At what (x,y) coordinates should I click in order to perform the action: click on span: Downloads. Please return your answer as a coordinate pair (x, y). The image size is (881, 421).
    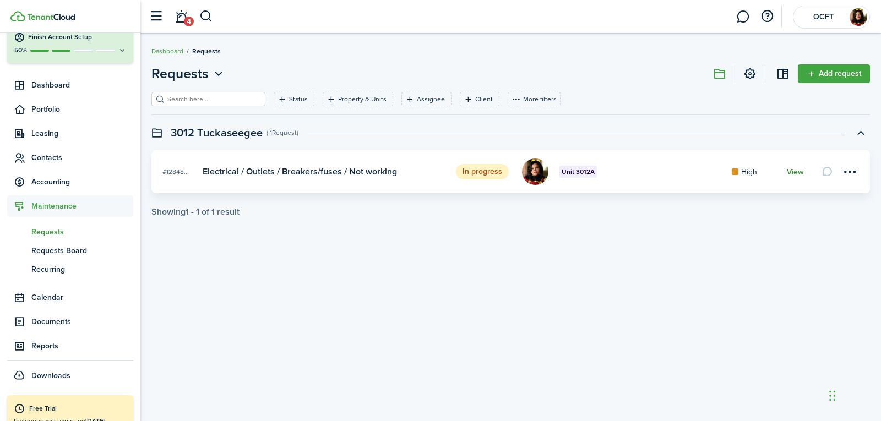
    Looking at the image, I should click on (51, 376).